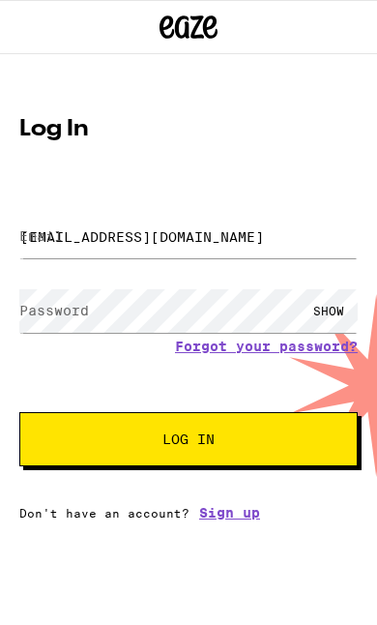 The width and height of the screenshot is (377, 625). What do you see at coordinates (329, 310) in the screenshot?
I see `div: SHOW` at bounding box center [329, 310].